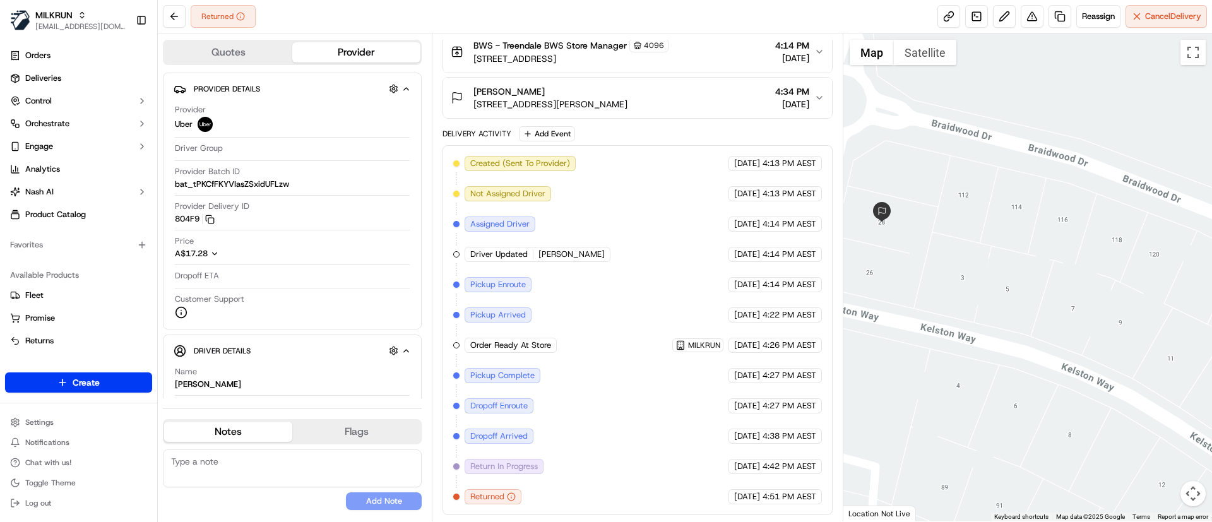  Describe the element at coordinates (1090, 516) in the screenshot. I see `span: Map data ©2025 Google` at that location.